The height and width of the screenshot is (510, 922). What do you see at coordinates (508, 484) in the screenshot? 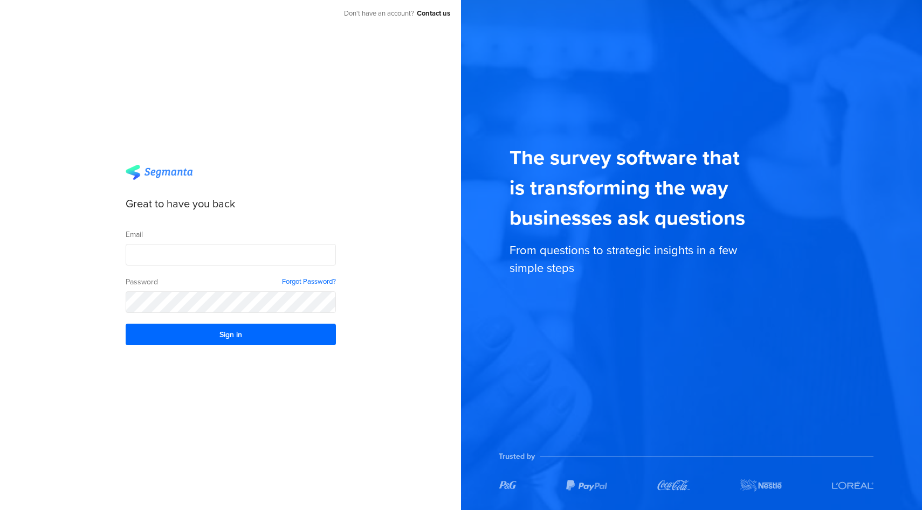
I see `img: pg.svg` at bounding box center [508, 484].